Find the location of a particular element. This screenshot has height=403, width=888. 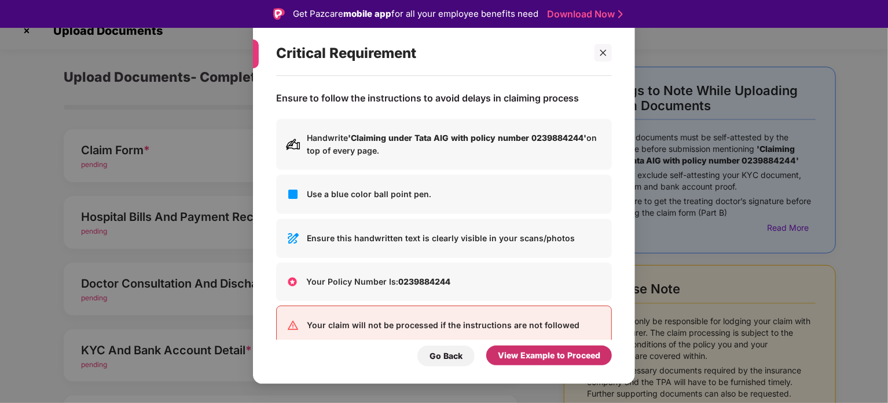

b: 'Claiming under Tata AIG with policy number 0239884244' is located at coordinates (467, 137).